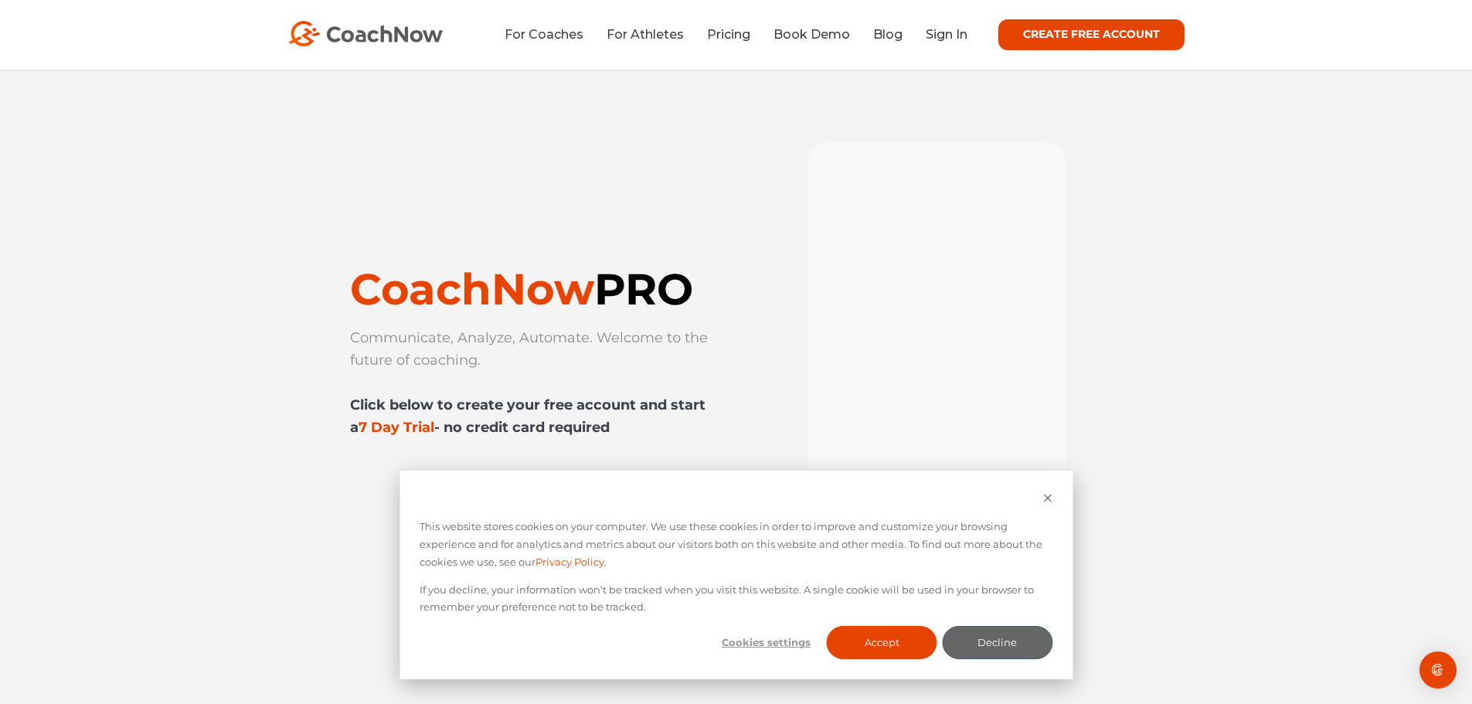 The height and width of the screenshot is (704, 1472). What do you see at coordinates (947, 34) in the screenshot?
I see `a: Sign In` at bounding box center [947, 34].